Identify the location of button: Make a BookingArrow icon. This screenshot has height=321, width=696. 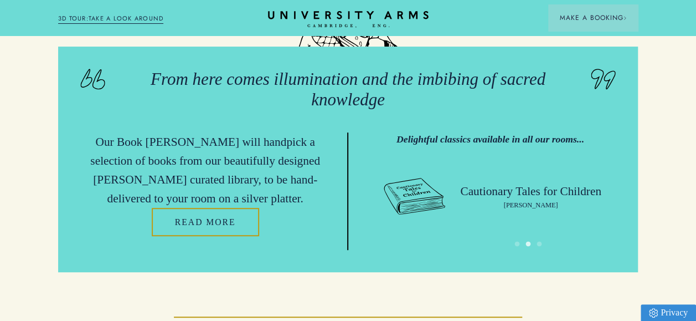
(593, 18).